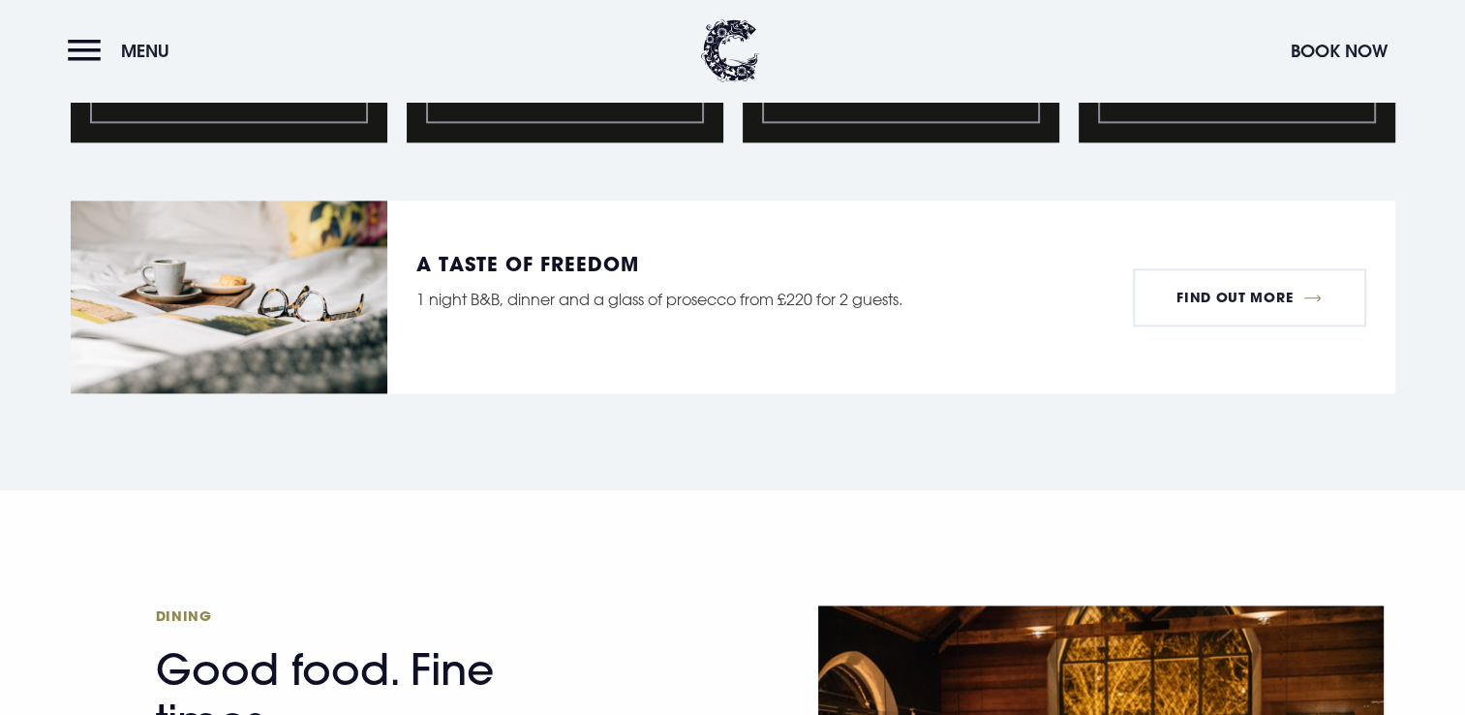 Image resolution: width=1465 pixels, height=715 pixels. I want to click on a: Find Out More, so click(1249, 297).